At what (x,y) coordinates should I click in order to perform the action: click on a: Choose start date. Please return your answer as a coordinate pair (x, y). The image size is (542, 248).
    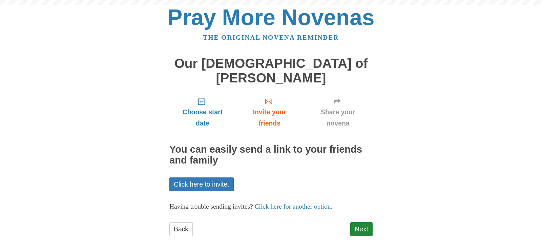
    Looking at the image, I should click on (203, 112).